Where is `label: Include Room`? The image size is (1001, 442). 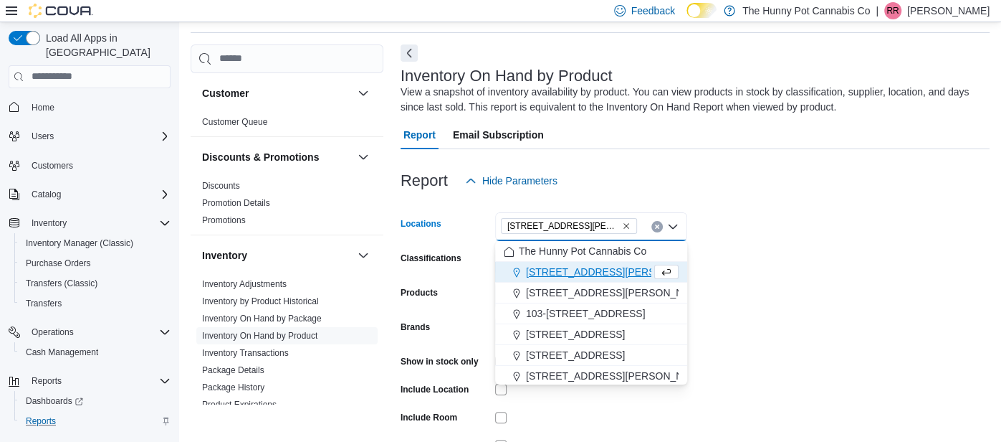 label: Include Room is located at coordinates (429, 417).